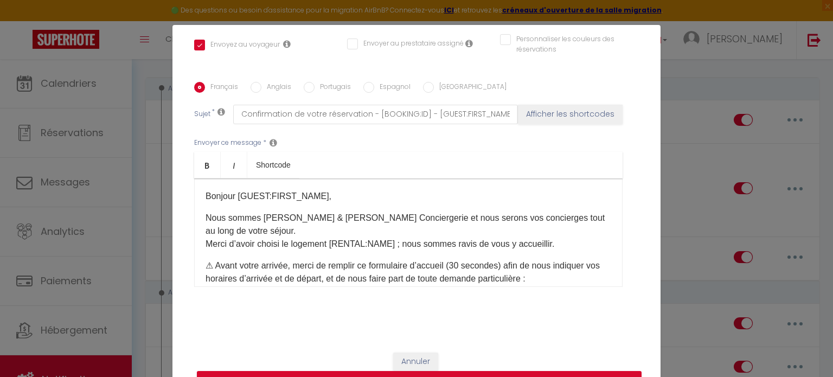  Describe the element at coordinates (333, 88) in the screenshot. I see `label: Portugais` at that location.